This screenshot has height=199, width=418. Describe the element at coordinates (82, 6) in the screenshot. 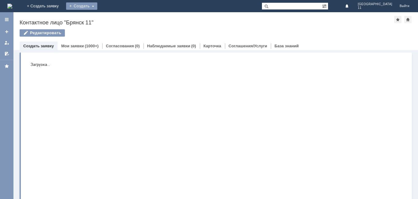

I see `div: Создать` at that location.